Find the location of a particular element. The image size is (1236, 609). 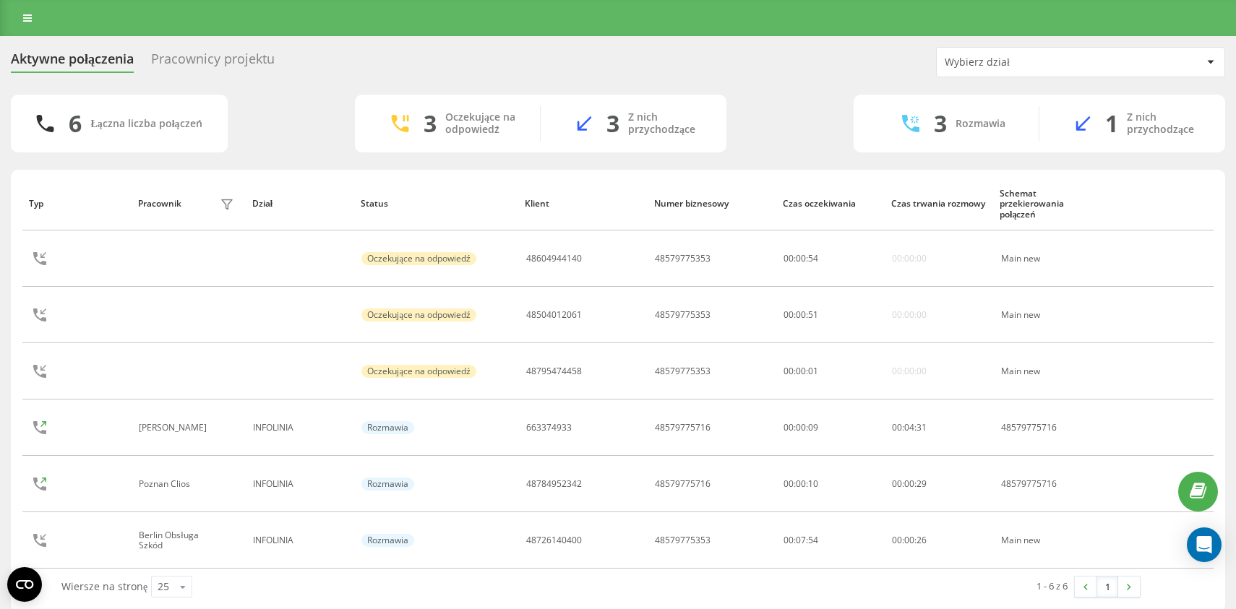

div: Aktywne połączenia is located at coordinates (72, 62).